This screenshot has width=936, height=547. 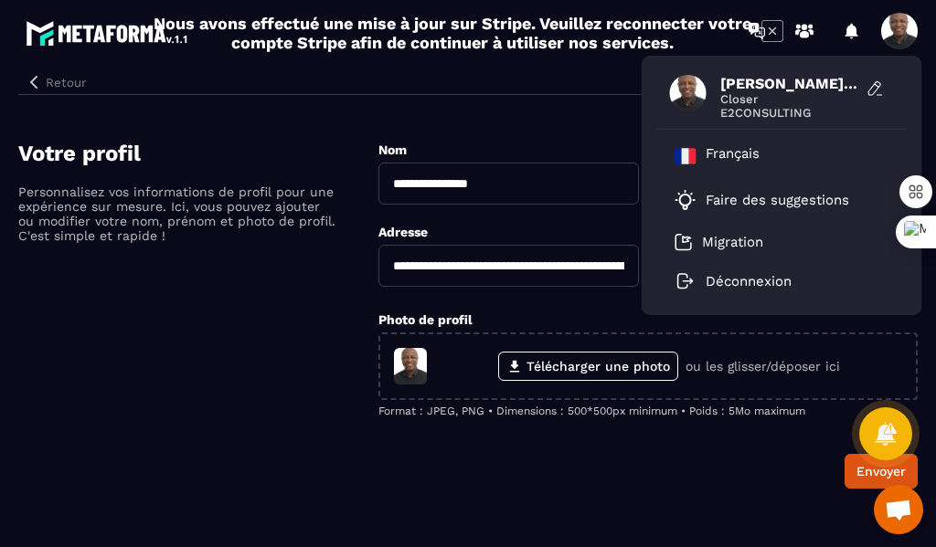 What do you see at coordinates (108, 33) in the screenshot?
I see `img: logo` at bounding box center [108, 33].